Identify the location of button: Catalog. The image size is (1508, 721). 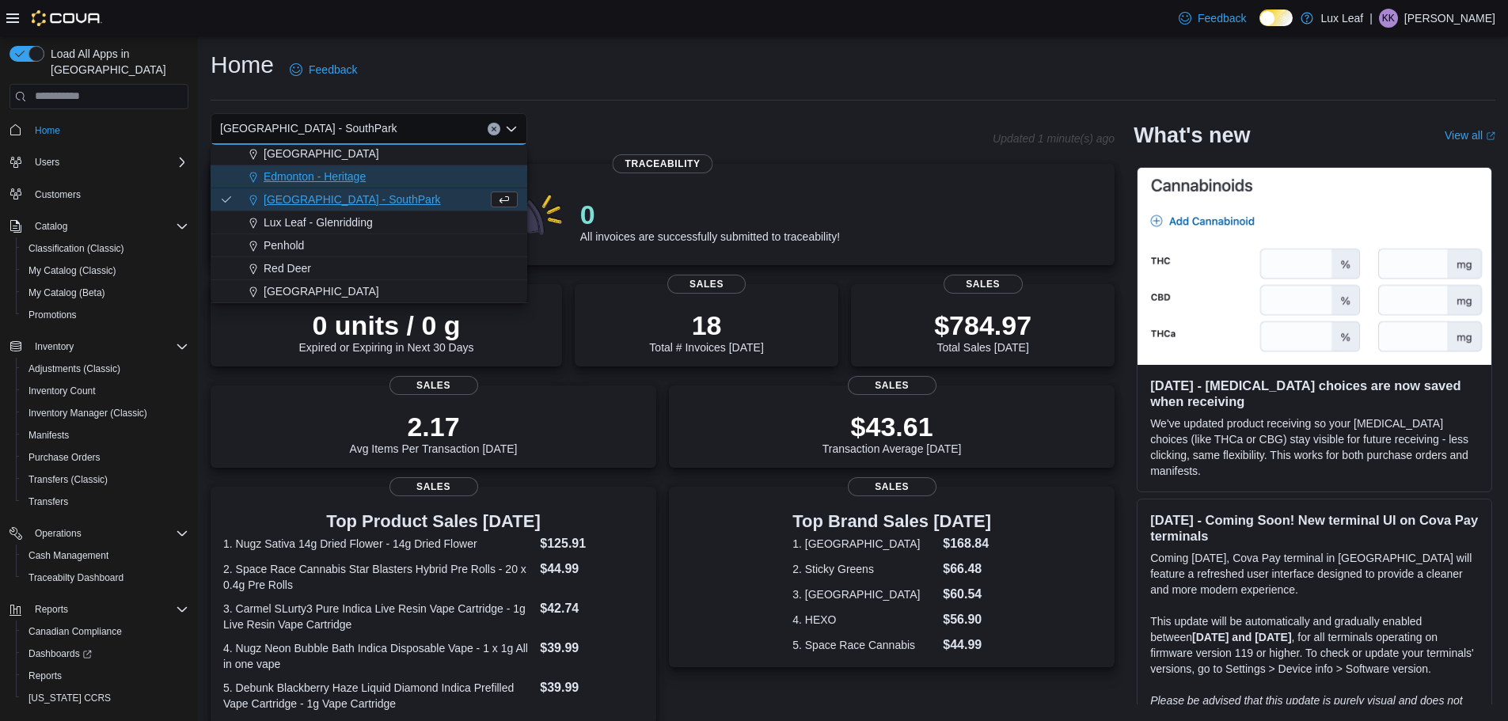
(51, 226).